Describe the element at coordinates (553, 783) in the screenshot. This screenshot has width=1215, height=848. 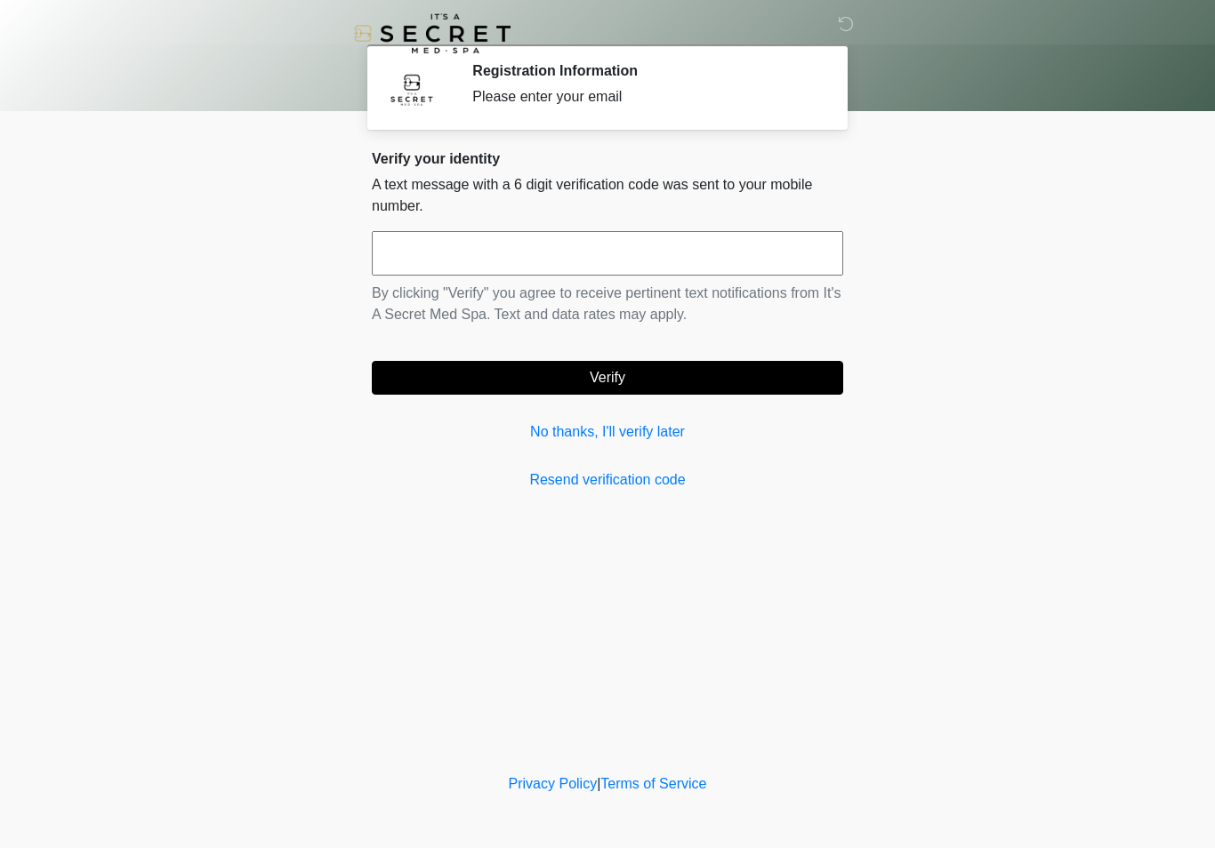
I see `a: Privacy Policy` at that location.